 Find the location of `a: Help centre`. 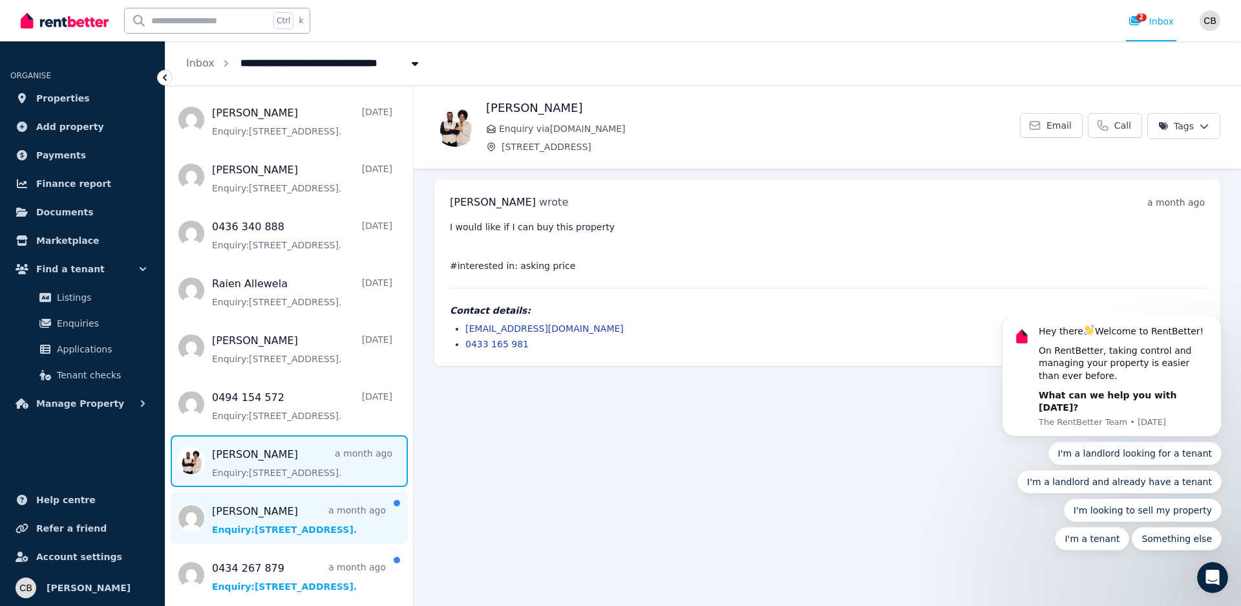

a: Help centre is located at coordinates (82, 500).